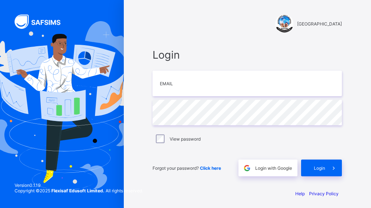 This screenshot has height=208, width=371. Describe the element at coordinates (300, 193) in the screenshot. I see `a: Help` at that location.